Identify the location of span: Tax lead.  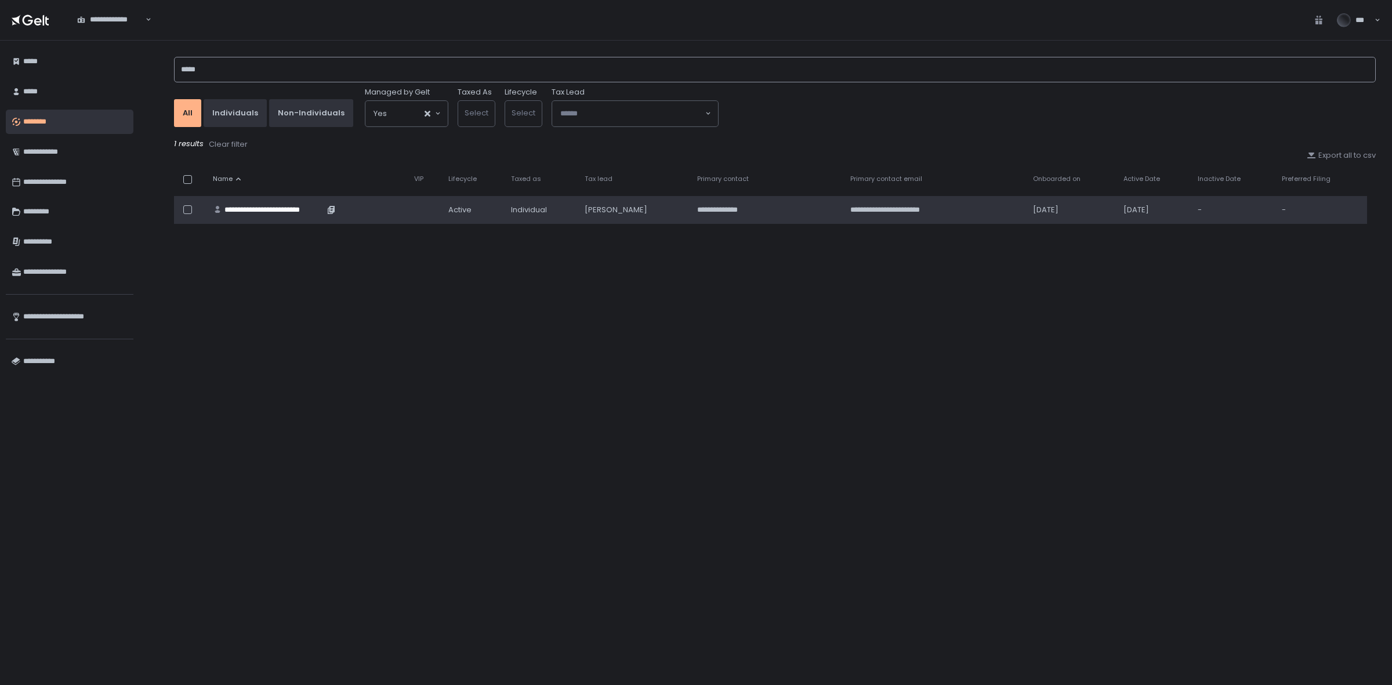
(599, 179).